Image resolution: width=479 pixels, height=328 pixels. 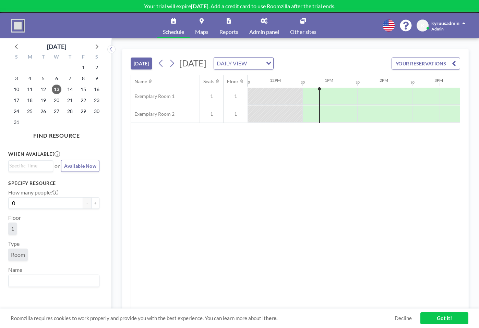 I want to click on span: Tuesday, August 26, 2025, so click(x=43, y=111).